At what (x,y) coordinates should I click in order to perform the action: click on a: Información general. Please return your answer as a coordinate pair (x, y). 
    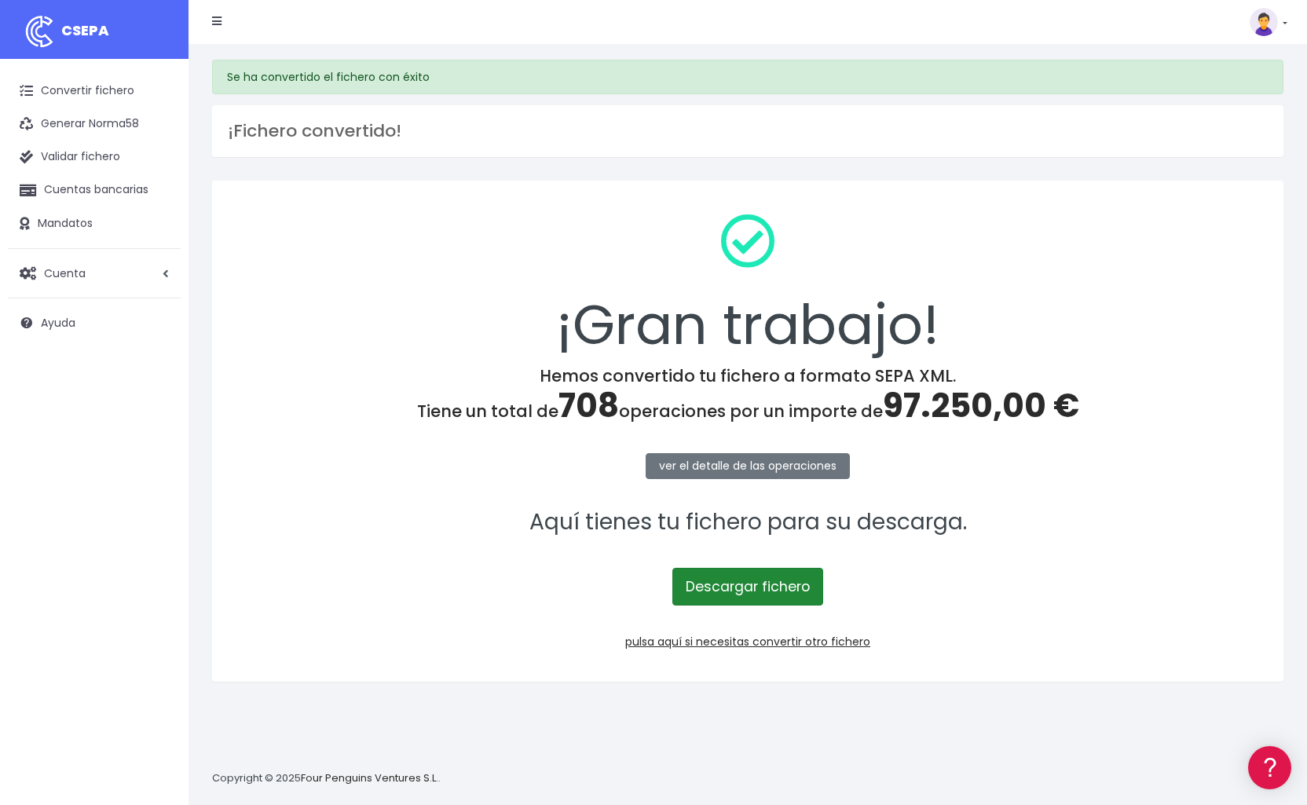
    Looking at the image, I should click on (157, 145).